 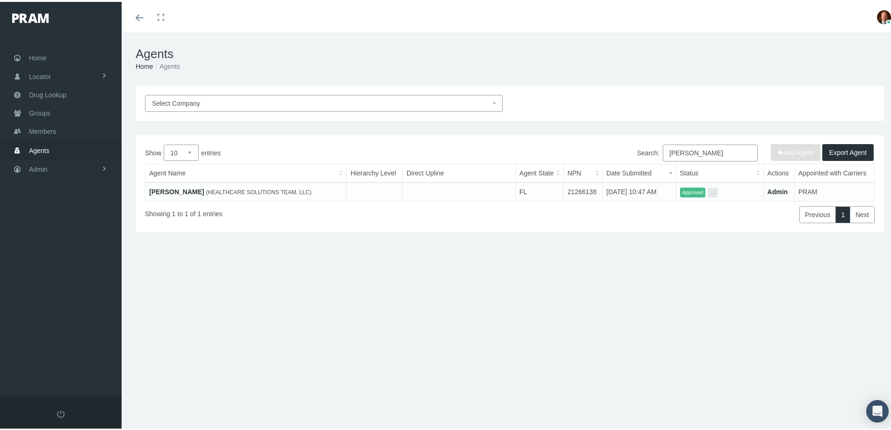 What do you see at coordinates (778, 190) in the screenshot?
I see `a: Admin` at bounding box center [778, 190].